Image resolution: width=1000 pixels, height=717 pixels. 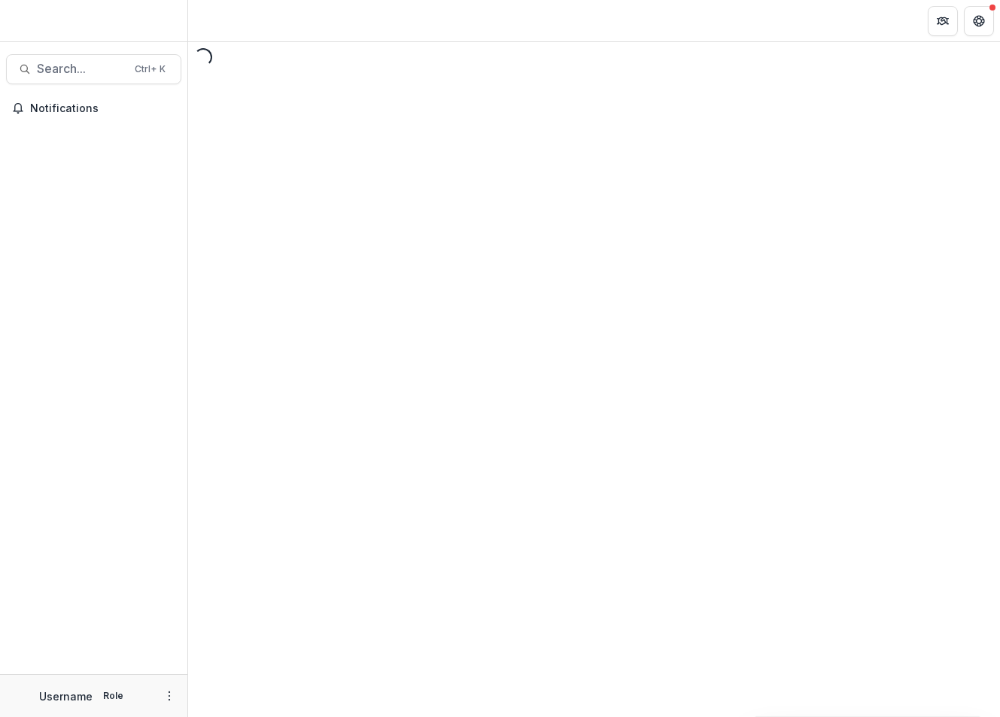 I want to click on button: More, so click(x=169, y=696).